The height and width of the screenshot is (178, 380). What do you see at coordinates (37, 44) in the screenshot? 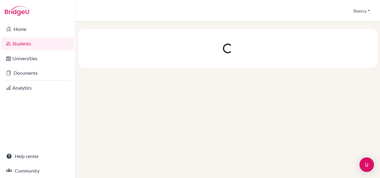
I see `a: Students` at bounding box center [37, 44].